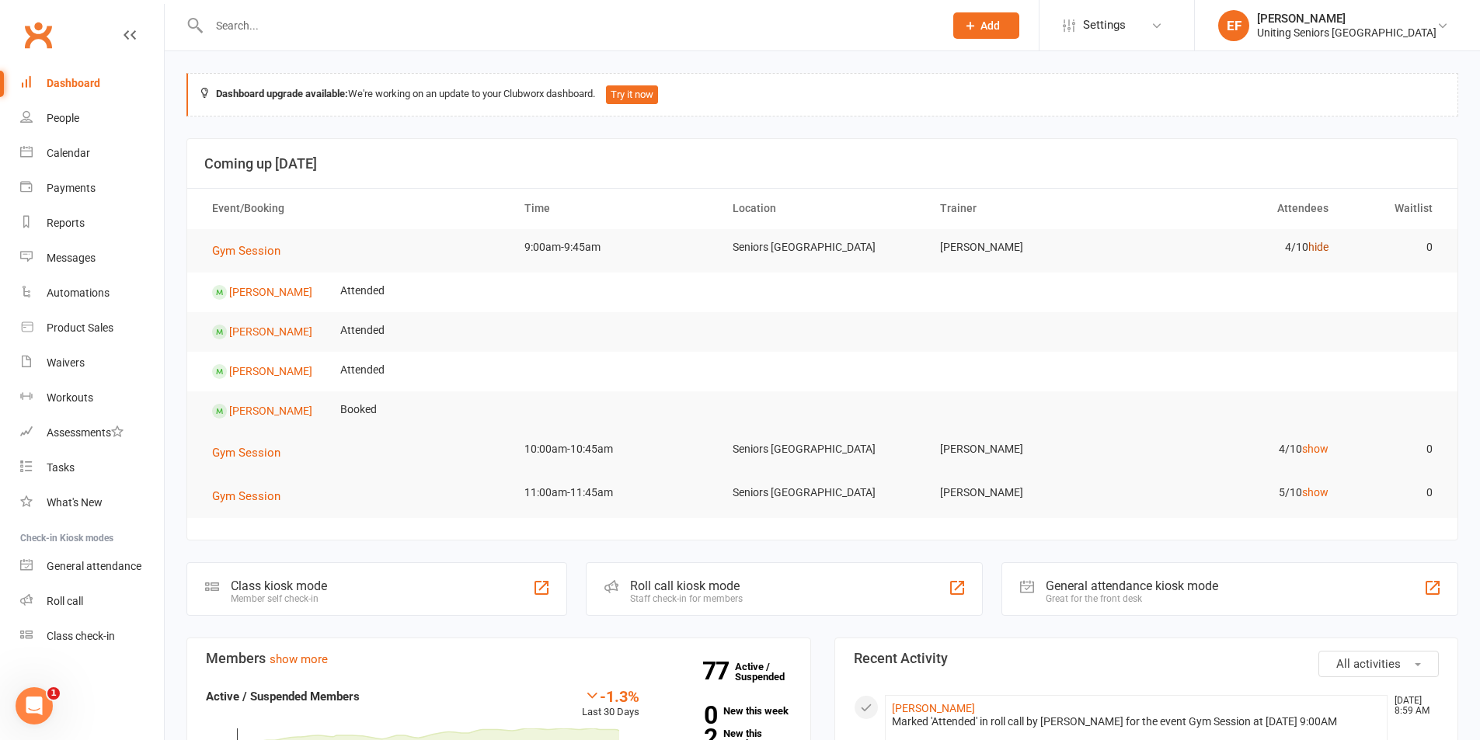  Describe the element at coordinates (1234, 26) in the screenshot. I see `div: EF` at that location.